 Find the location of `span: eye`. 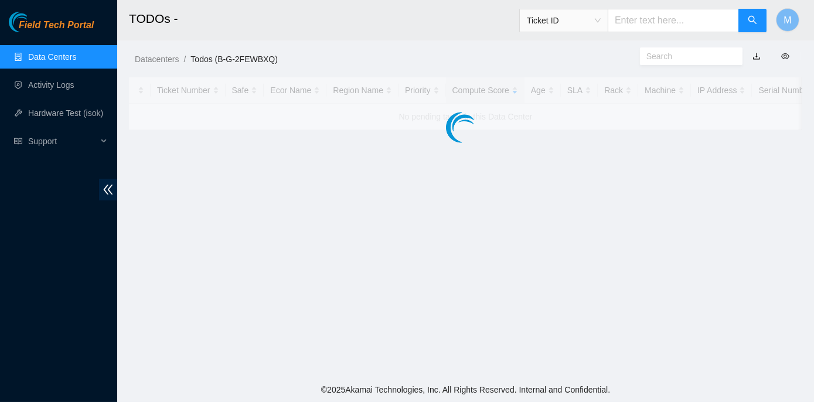

span: eye is located at coordinates (785, 56).